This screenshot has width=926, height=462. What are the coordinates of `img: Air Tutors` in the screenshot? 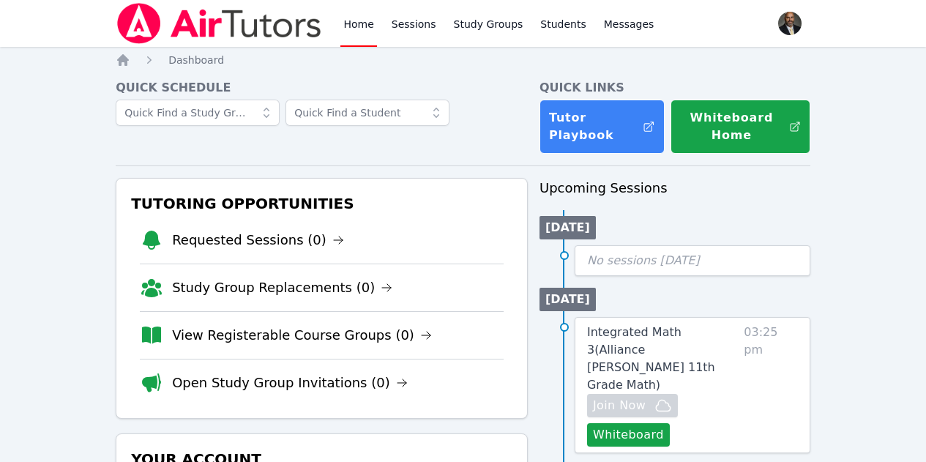 It's located at (219, 23).